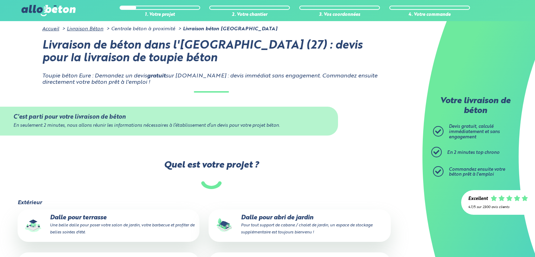 The image size is (535, 257). Describe the element at coordinates (211, 174) in the screenshot. I see `label: Quel est votre projet ?` at that location.